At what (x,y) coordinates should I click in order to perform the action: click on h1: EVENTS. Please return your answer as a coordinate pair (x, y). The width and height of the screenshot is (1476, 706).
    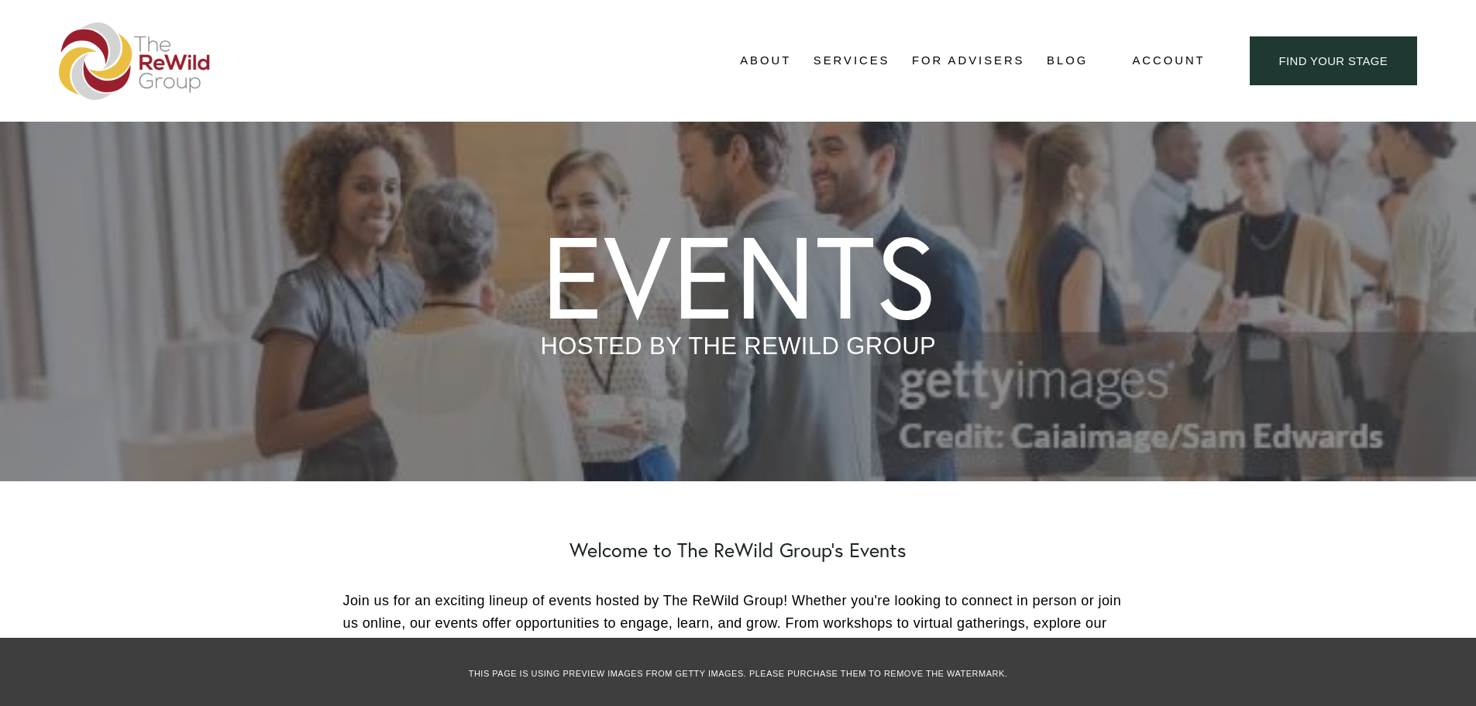
    Looking at the image, I should click on (739, 277).